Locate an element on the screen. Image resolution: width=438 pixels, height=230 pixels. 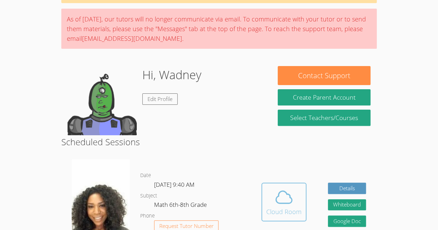
div: Cloud Room is located at coordinates (284, 212).